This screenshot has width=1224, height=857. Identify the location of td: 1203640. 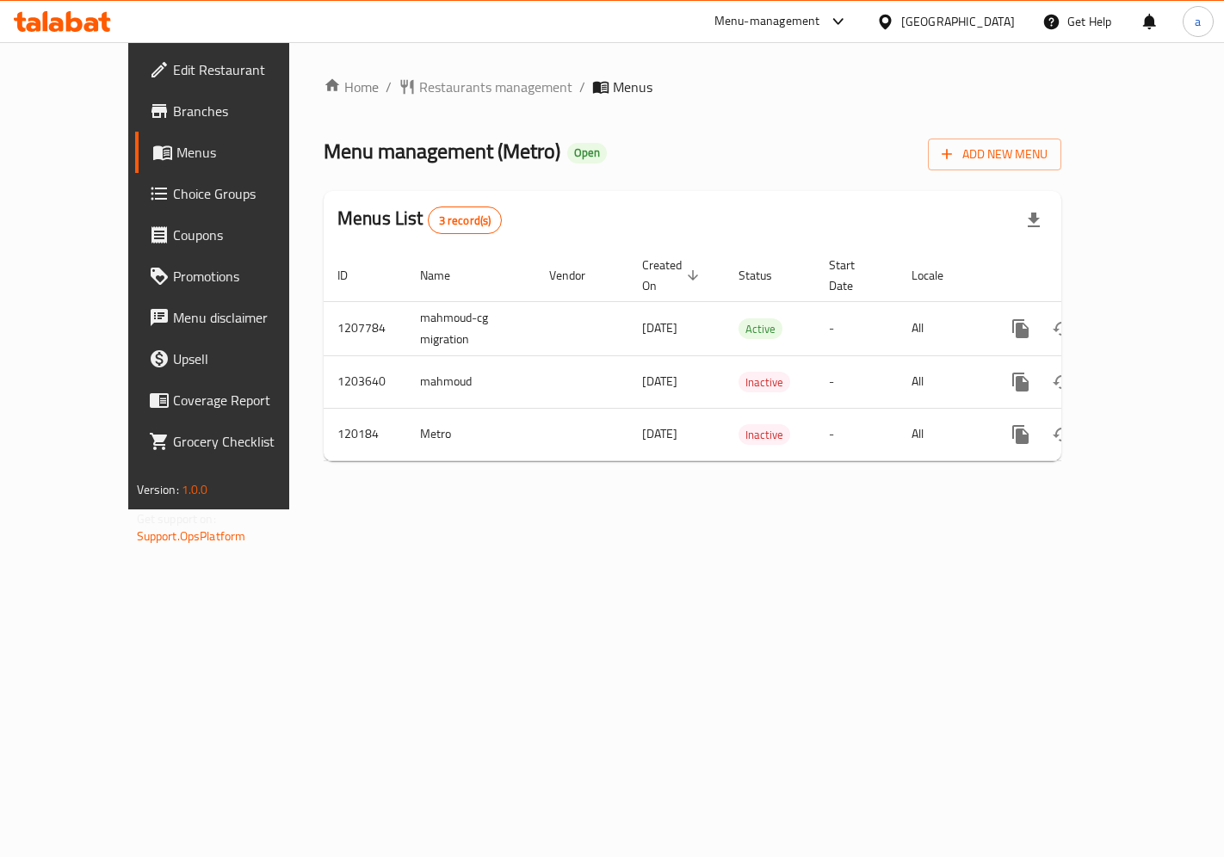
(365, 381).